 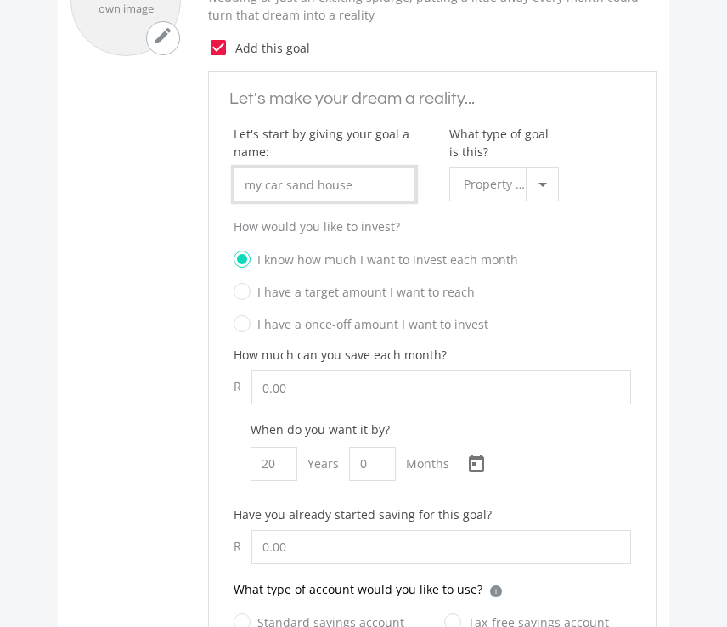 I want to click on p: How would you like to invest?, so click(x=433, y=226).